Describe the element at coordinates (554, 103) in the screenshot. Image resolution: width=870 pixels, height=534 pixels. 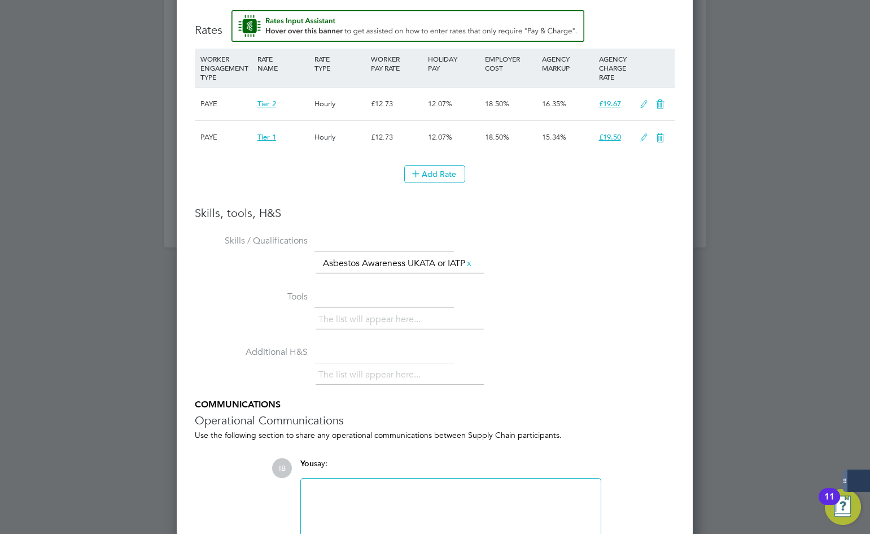
I see `span: 16.35%` at that location.